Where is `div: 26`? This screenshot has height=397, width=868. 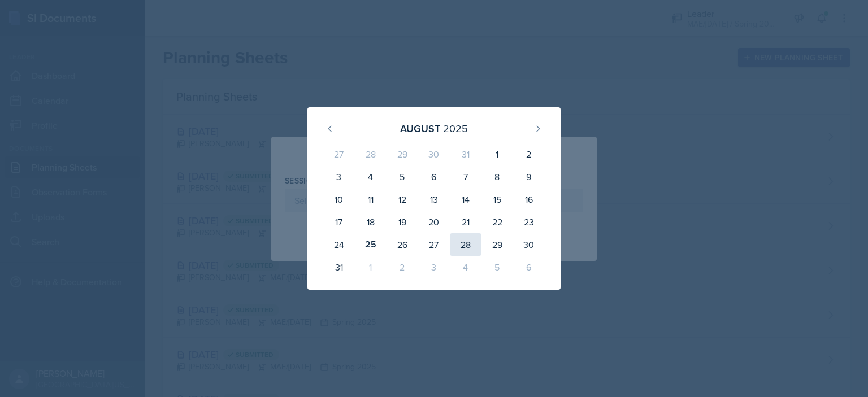 div: 26 is located at coordinates (402, 245).